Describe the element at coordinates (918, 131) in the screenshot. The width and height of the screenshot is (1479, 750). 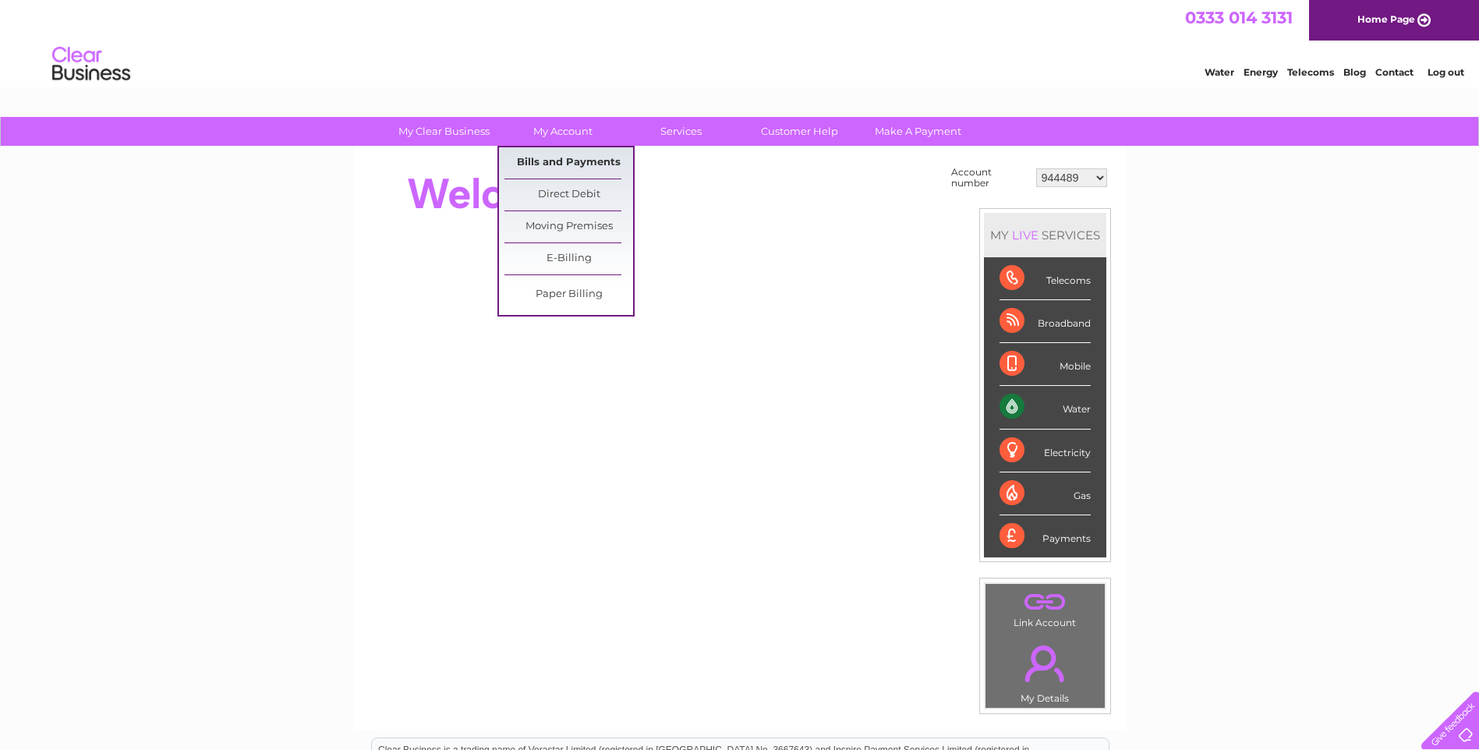
I see `a: Make A Payment` at that location.